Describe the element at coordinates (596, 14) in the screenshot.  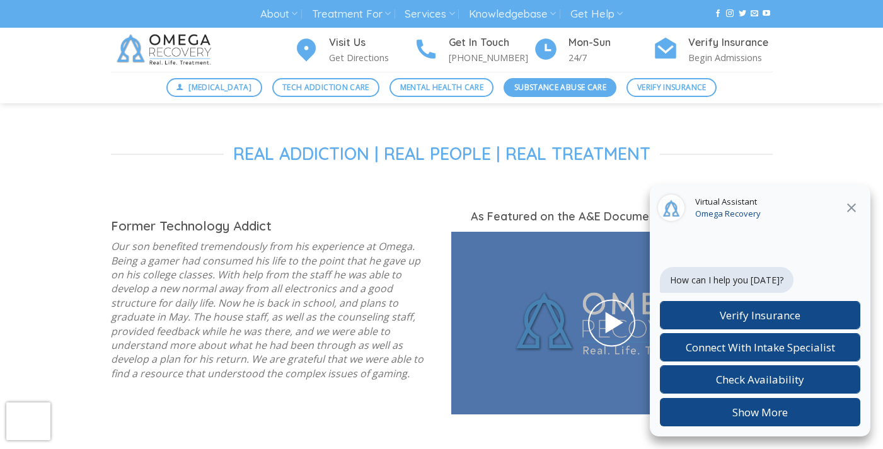
I see `a: Get Help` at that location.